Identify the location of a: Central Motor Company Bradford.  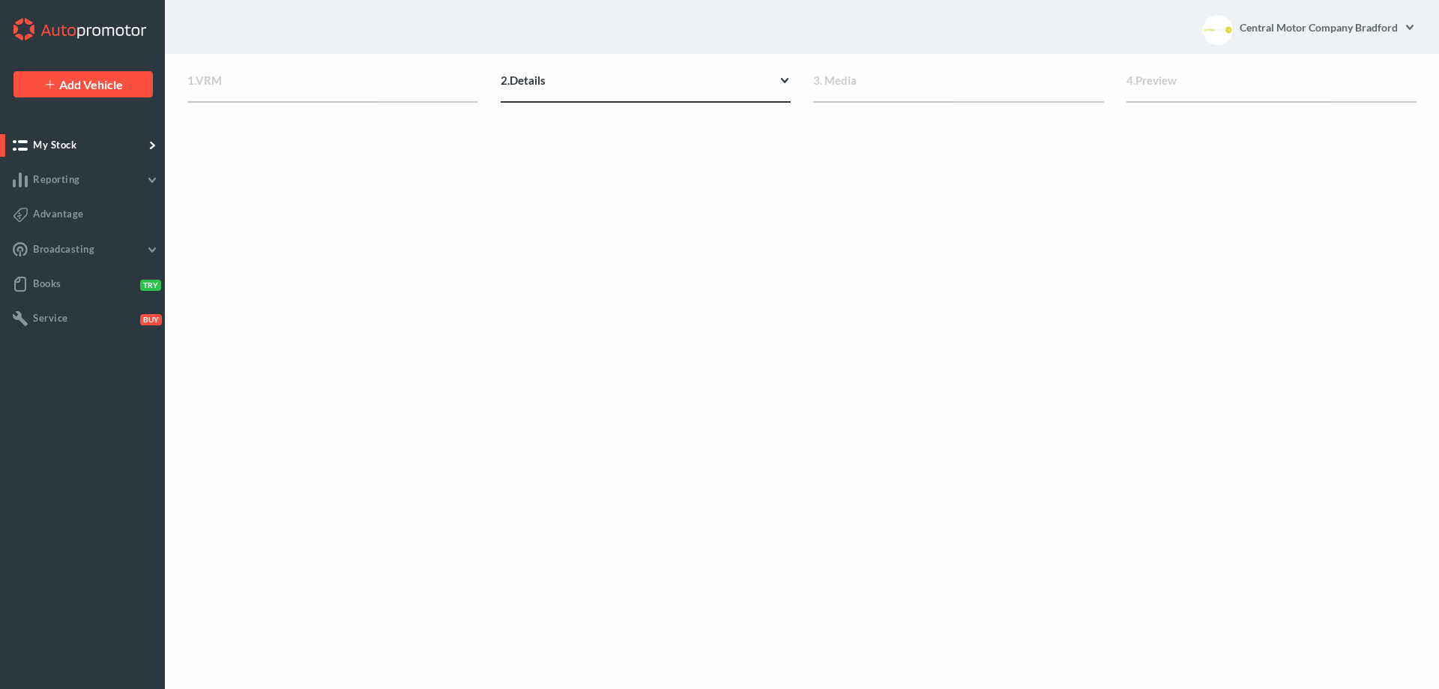
(1327, 27).